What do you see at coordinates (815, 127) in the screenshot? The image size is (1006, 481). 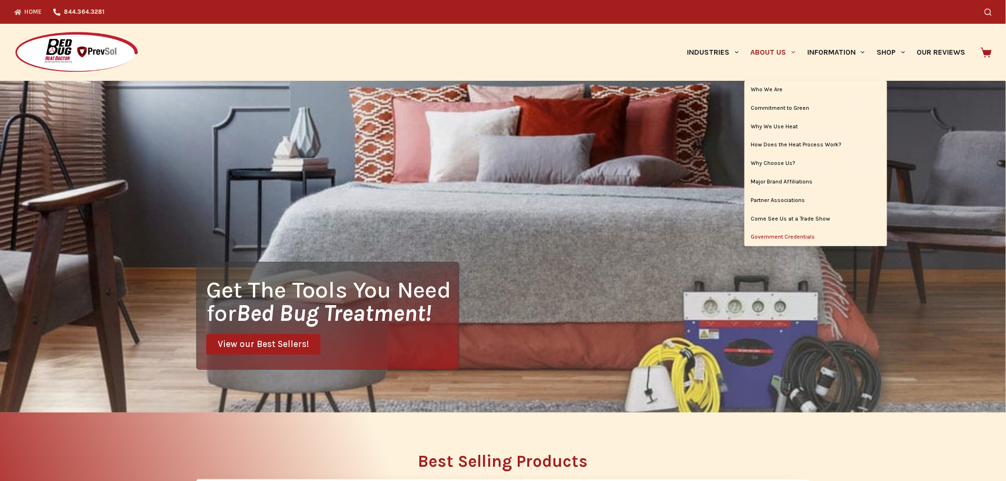 I see `a: Why We Use Heat` at bounding box center [815, 127].